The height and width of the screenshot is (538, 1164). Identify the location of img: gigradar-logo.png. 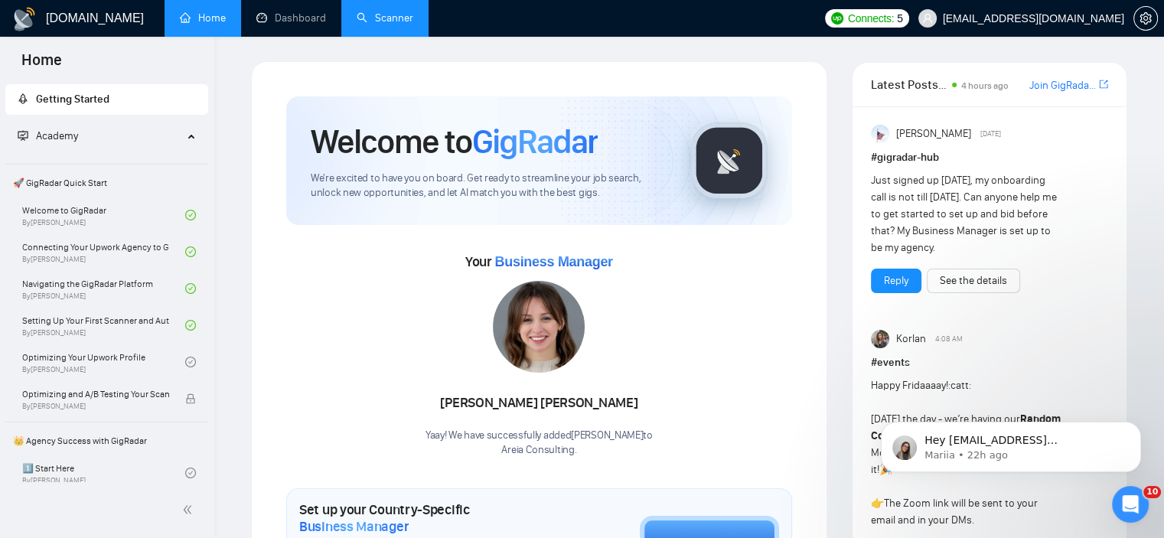
(729, 161).